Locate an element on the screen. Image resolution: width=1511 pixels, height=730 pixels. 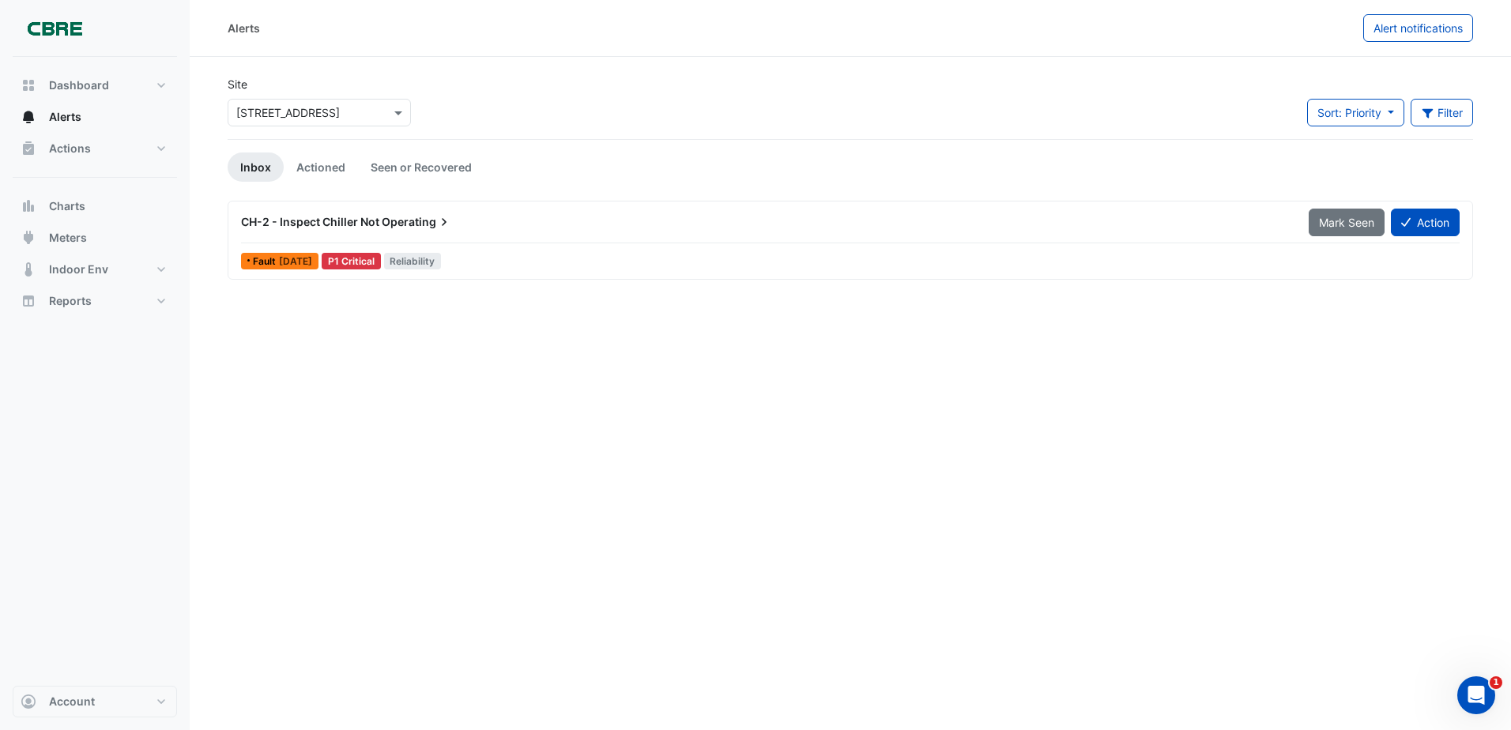
app-icon: Dashboard is located at coordinates (28, 85).